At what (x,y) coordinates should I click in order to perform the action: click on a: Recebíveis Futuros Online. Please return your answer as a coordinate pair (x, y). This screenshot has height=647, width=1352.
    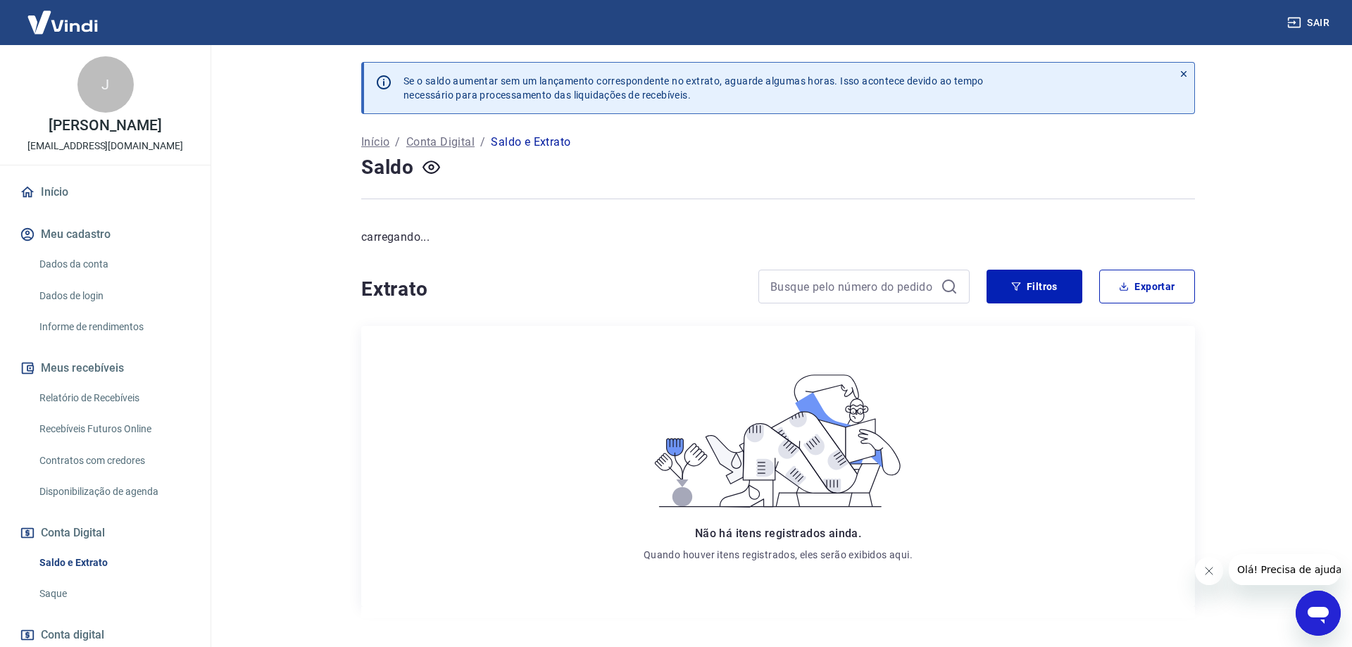
    Looking at the image, I should click on (113, 429).